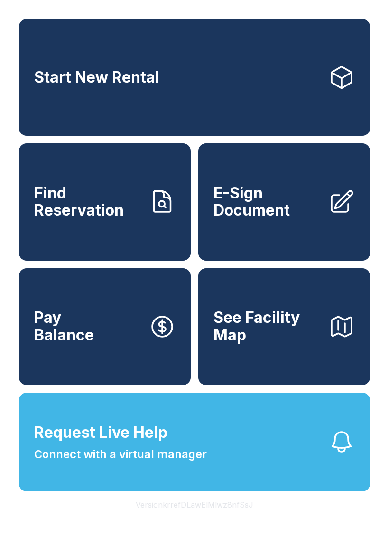  Describe the element at coordinates (284, 202) in the screenshot. I see `a: E-Sign Document` at that location.